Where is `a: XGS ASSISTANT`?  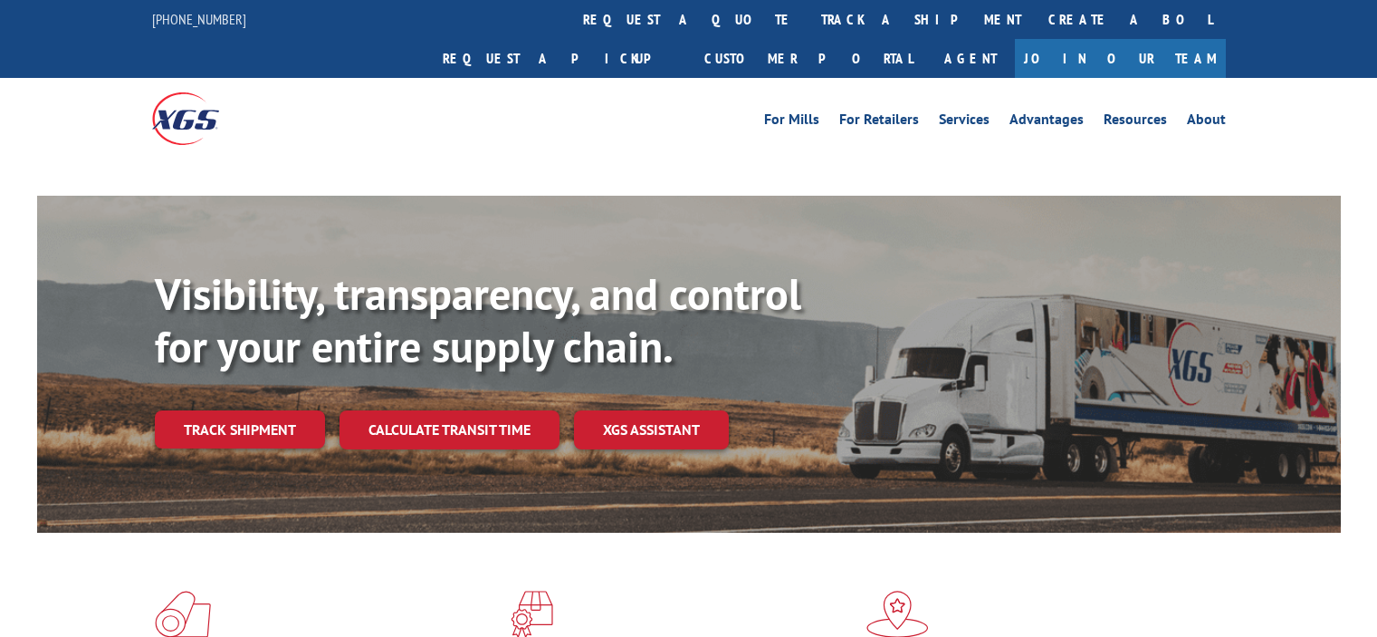
a: XGS ASSISTANT is located at coordinates (651, 429).